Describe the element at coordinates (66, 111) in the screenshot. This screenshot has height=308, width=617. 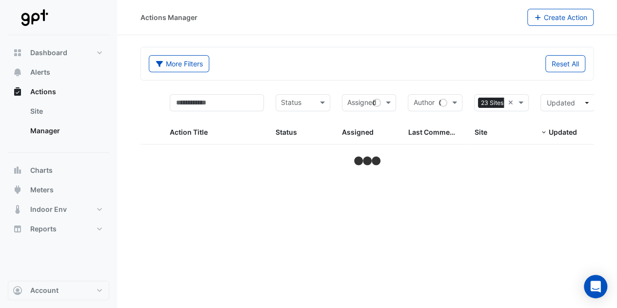
I see `a: Site` at that location.